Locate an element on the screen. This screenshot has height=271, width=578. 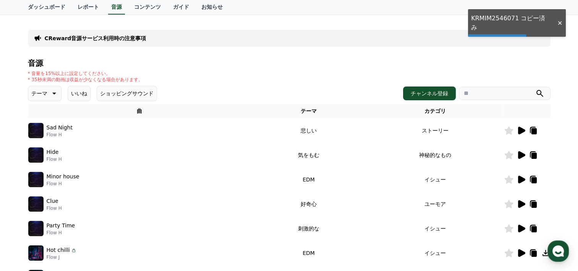
button: テーマ is located at coordinates (45, 93).